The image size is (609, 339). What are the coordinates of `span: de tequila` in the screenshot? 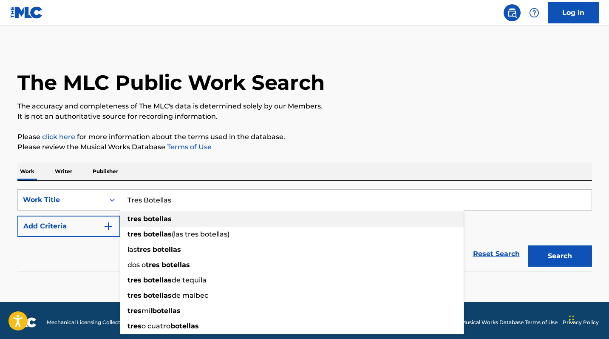 It's located at (189, 280).